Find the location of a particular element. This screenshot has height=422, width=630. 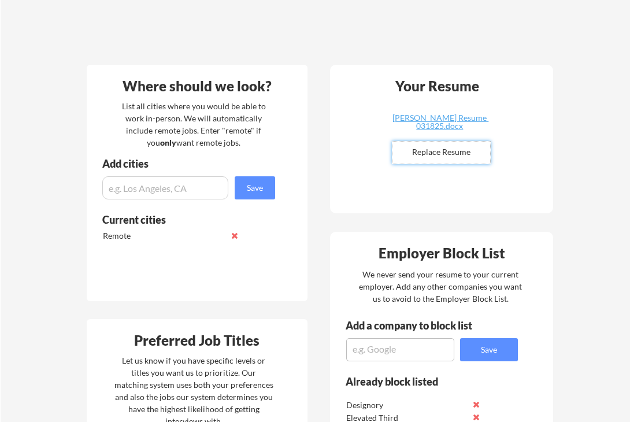

div: List all cities where you would be able to work in-person. We will automatically include remote j... is located at coordinates (194, 124).